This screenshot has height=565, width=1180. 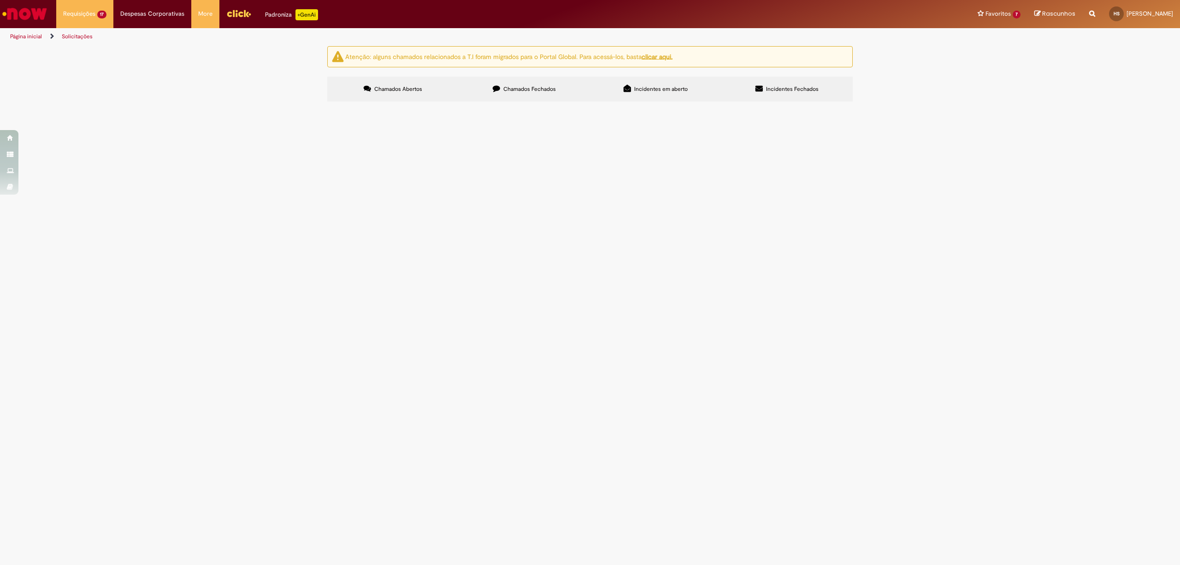 I want to click on a: Página inicial, so click(x=26, y=36).